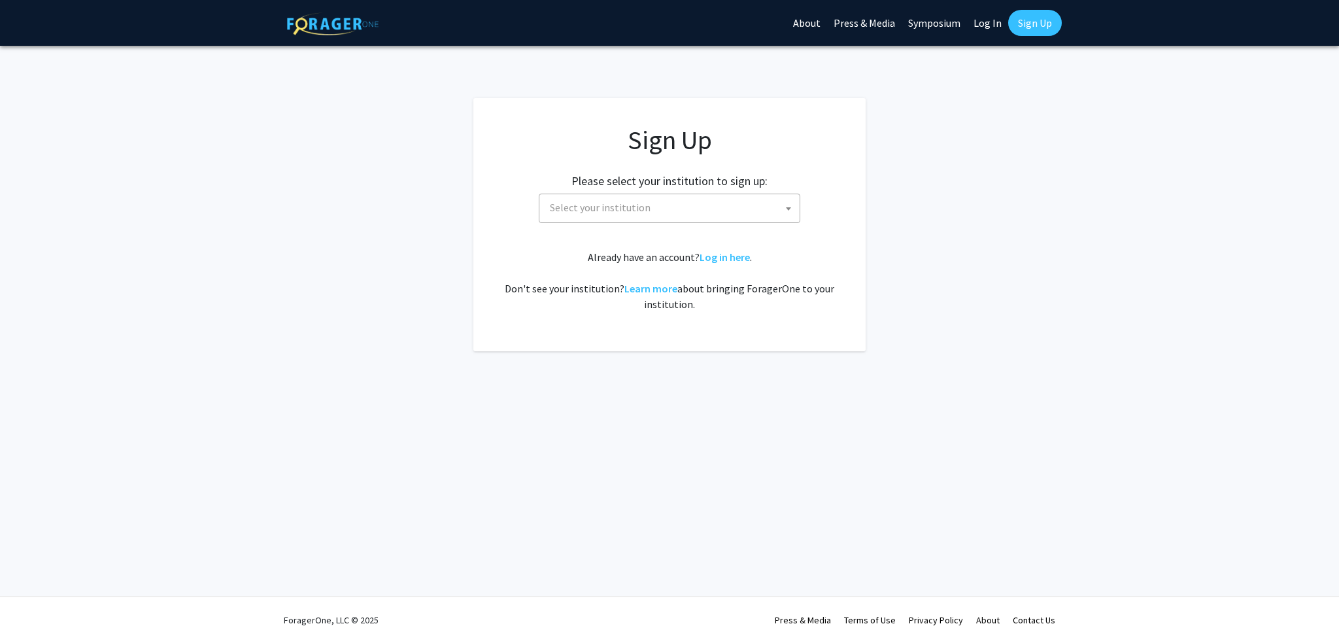 Image resolution: width=1339 pixels, height=643 pixels. What do you see at coordinates (333, 24) in the screenshot?
I see `img: ForagerOne Logo` at bounding box center [333, 24].